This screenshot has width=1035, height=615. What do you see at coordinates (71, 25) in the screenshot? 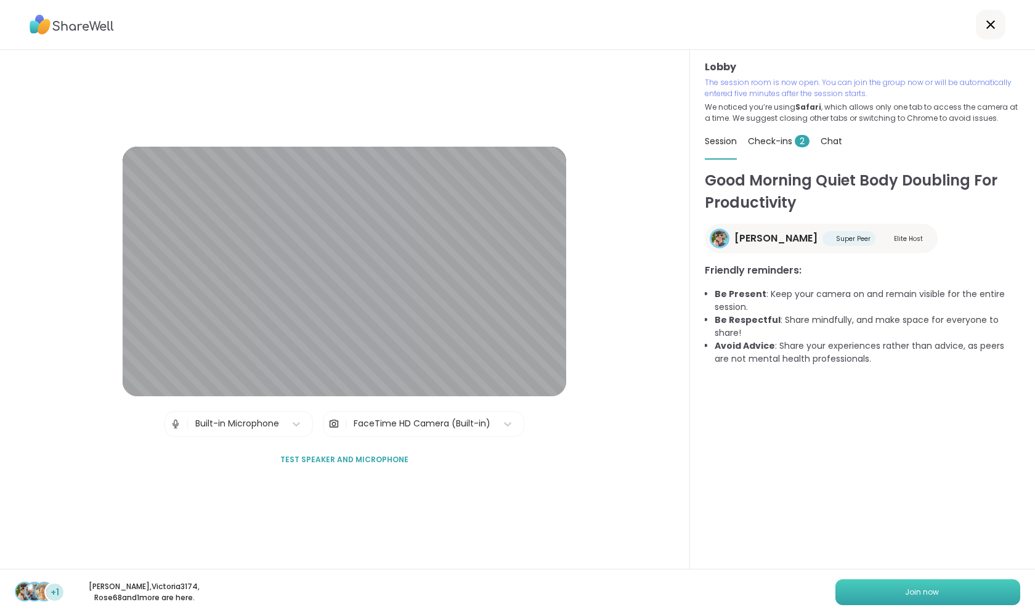
I see `img: ShareWell Logo` at bounding box center [71, 25].